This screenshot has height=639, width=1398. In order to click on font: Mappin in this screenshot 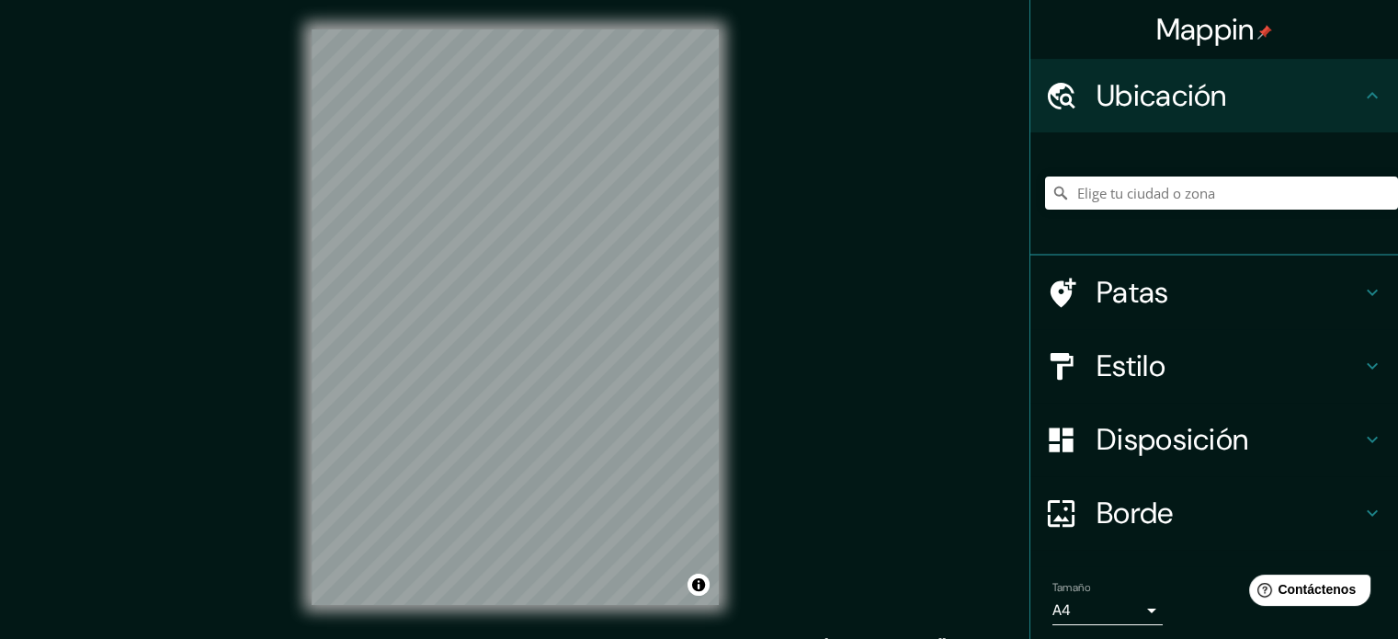, I will do `click(1205, 29)`.